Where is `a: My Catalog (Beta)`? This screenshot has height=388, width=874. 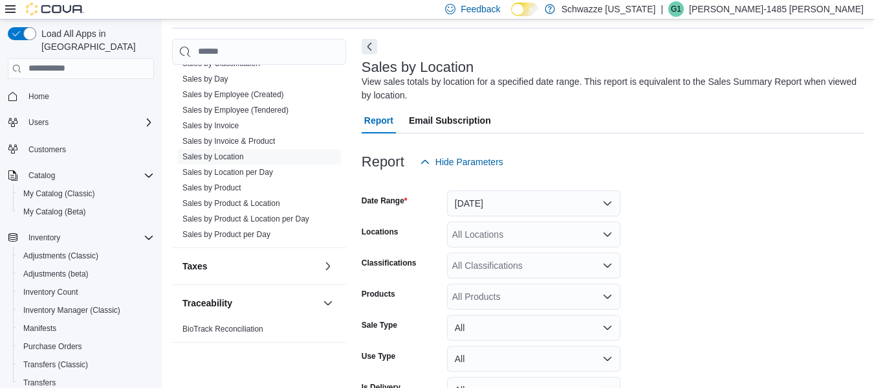 a: My Catalog (Beta) is located at coordinates (54, 212).